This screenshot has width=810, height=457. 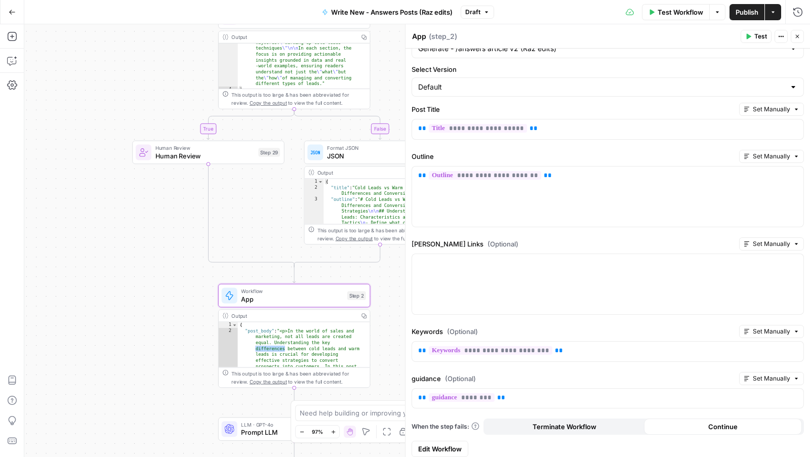 What do you see at coordinates (291, 20) in the screenshot?
I see `span: Conditional` at bounding box center [291, 20].